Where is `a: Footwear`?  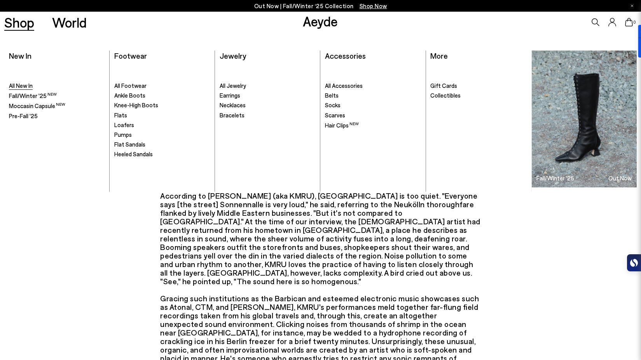 a: Footwear is located at coordinates (131, 56).